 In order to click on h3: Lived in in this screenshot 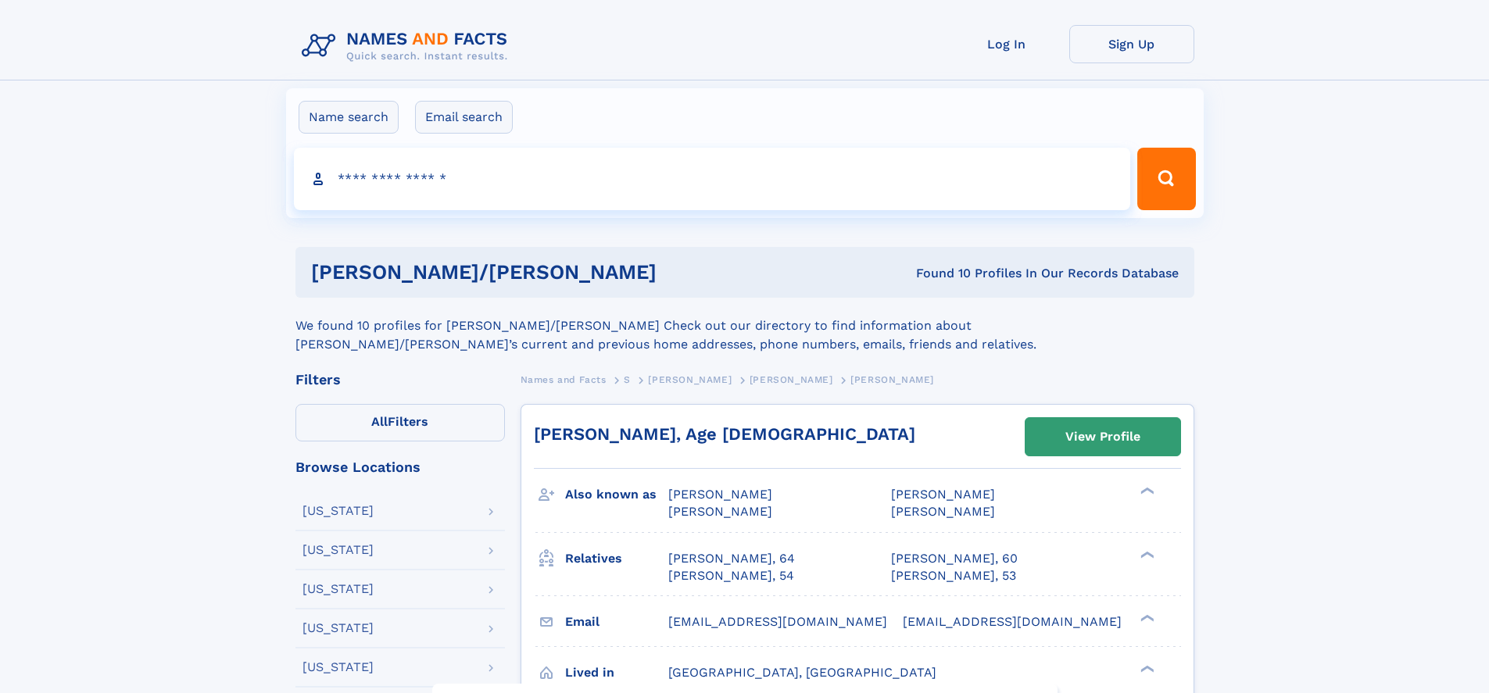, I will do `click(617, 673)`.